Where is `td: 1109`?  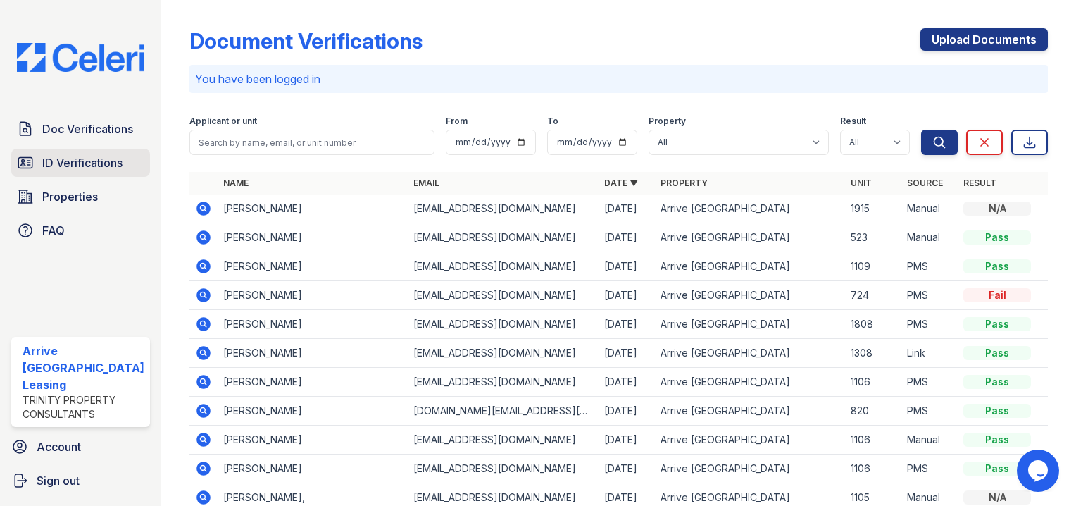
td: 1109 is located at coordinates (874, 266).